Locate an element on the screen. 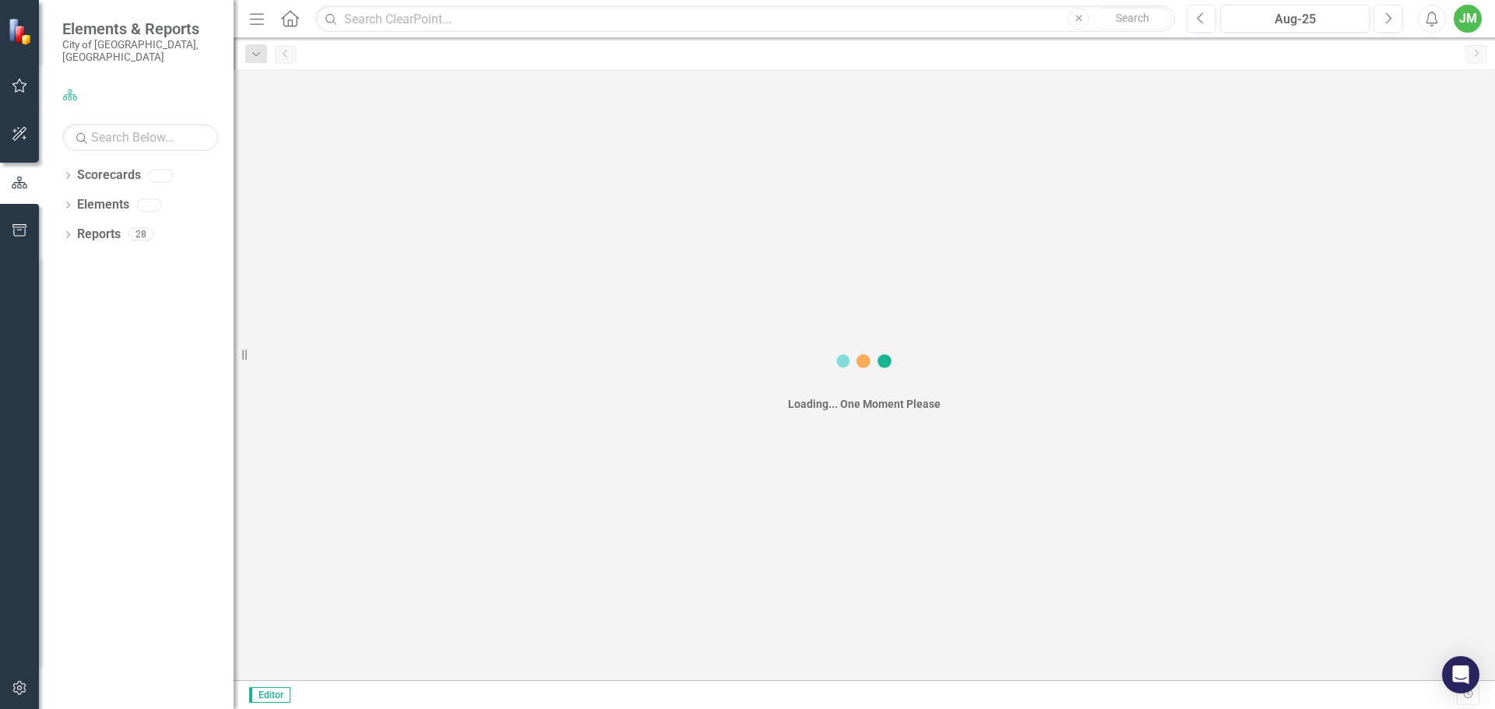 This screenshot has height=709, width=1495. span: Search is located at coordinates (1132, 18).